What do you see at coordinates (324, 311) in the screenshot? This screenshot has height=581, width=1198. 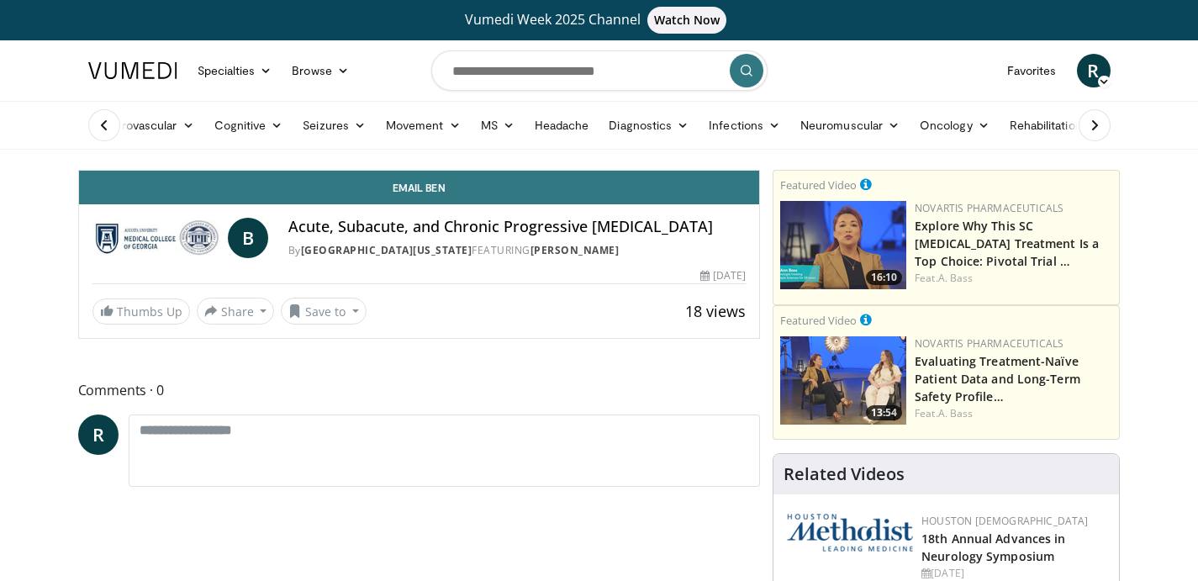 I see `button: Save to` at bounding box center [324, 311].